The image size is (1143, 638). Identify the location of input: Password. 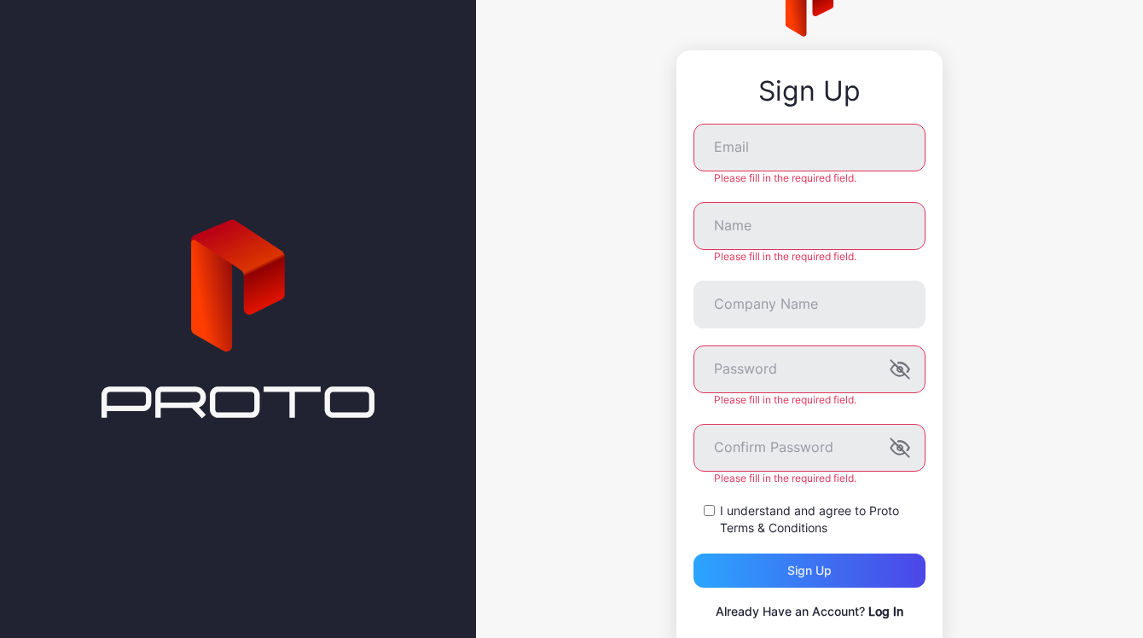
(810, 369).